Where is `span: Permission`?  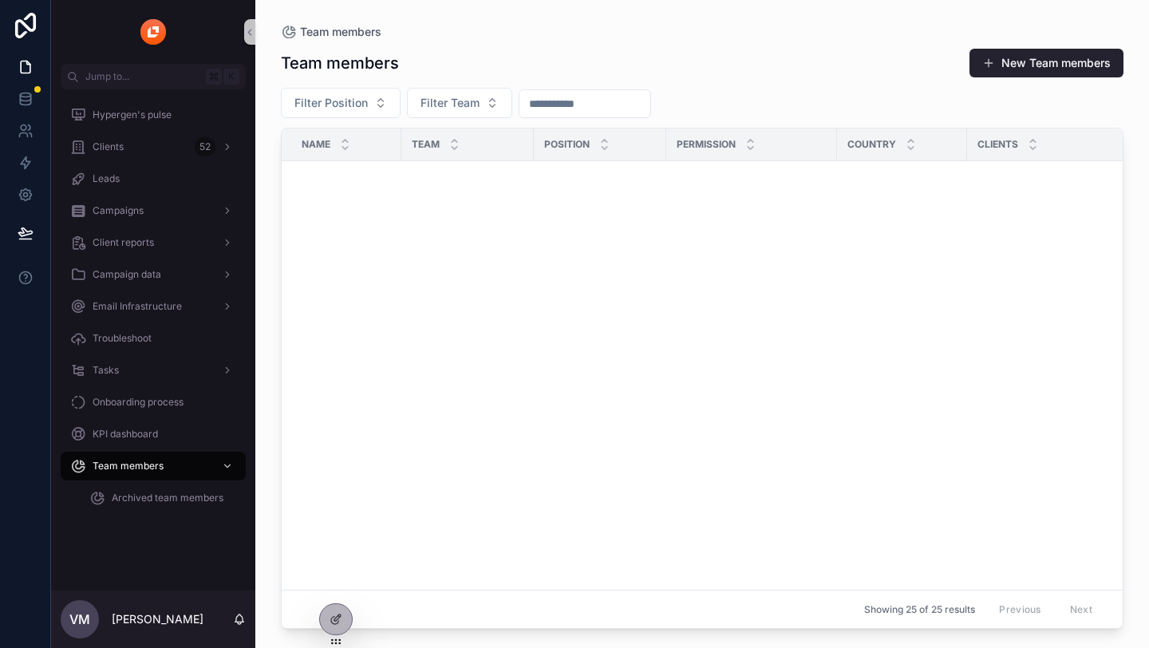
span: Permission is located at coordinates (706, 144).